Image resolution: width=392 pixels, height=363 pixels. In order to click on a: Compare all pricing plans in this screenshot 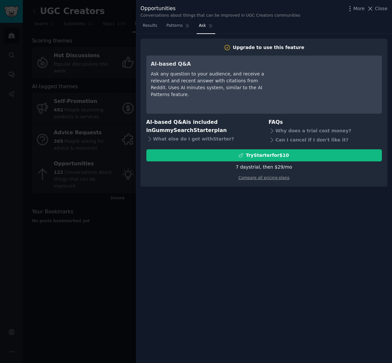, I will do `click(264, 178)`.